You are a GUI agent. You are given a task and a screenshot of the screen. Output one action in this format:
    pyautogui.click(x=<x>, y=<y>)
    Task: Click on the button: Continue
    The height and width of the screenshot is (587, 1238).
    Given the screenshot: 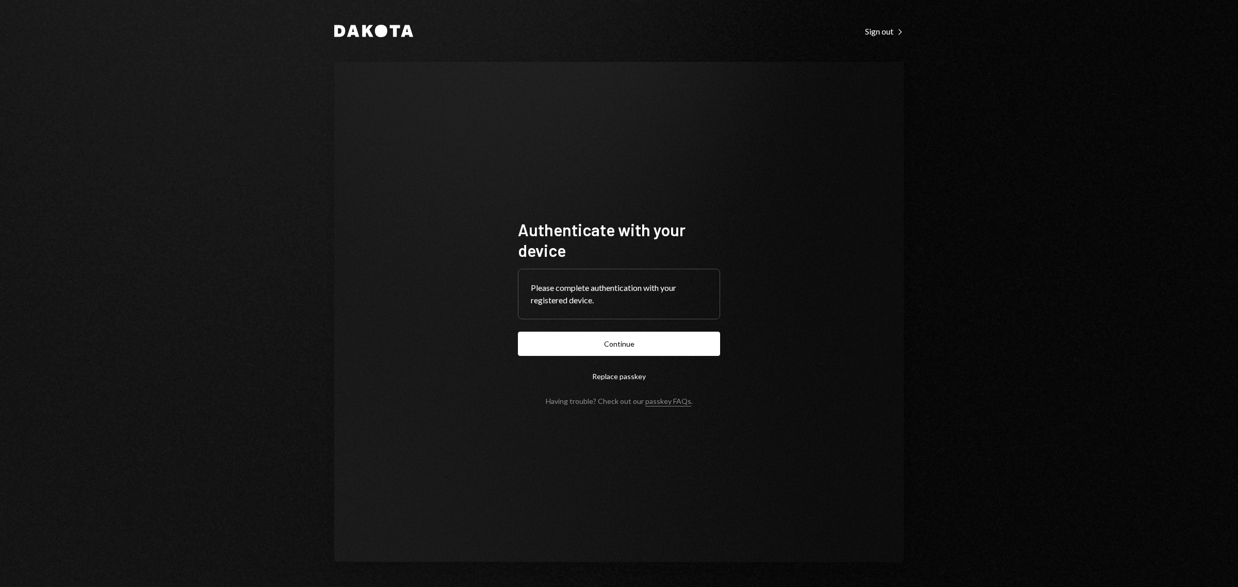 What is the action you would take?
    pyautogui.click(x=619, y=343)
    